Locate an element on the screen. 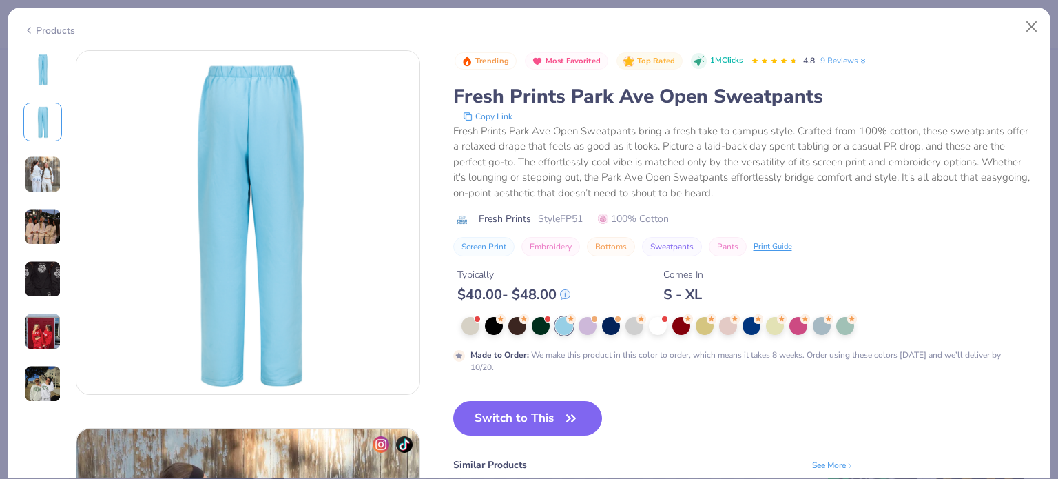  span: Top Rated is located at coordinates (657, 61).